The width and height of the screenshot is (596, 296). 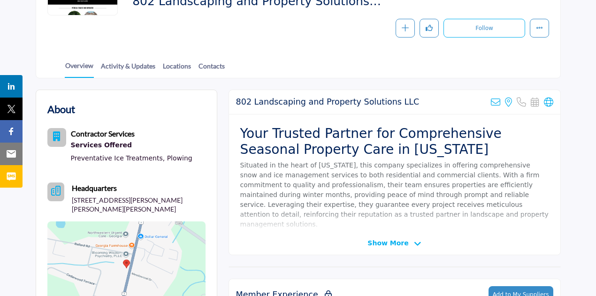 I want to click on button: Headquarter icon, so click(x=56, y=192).